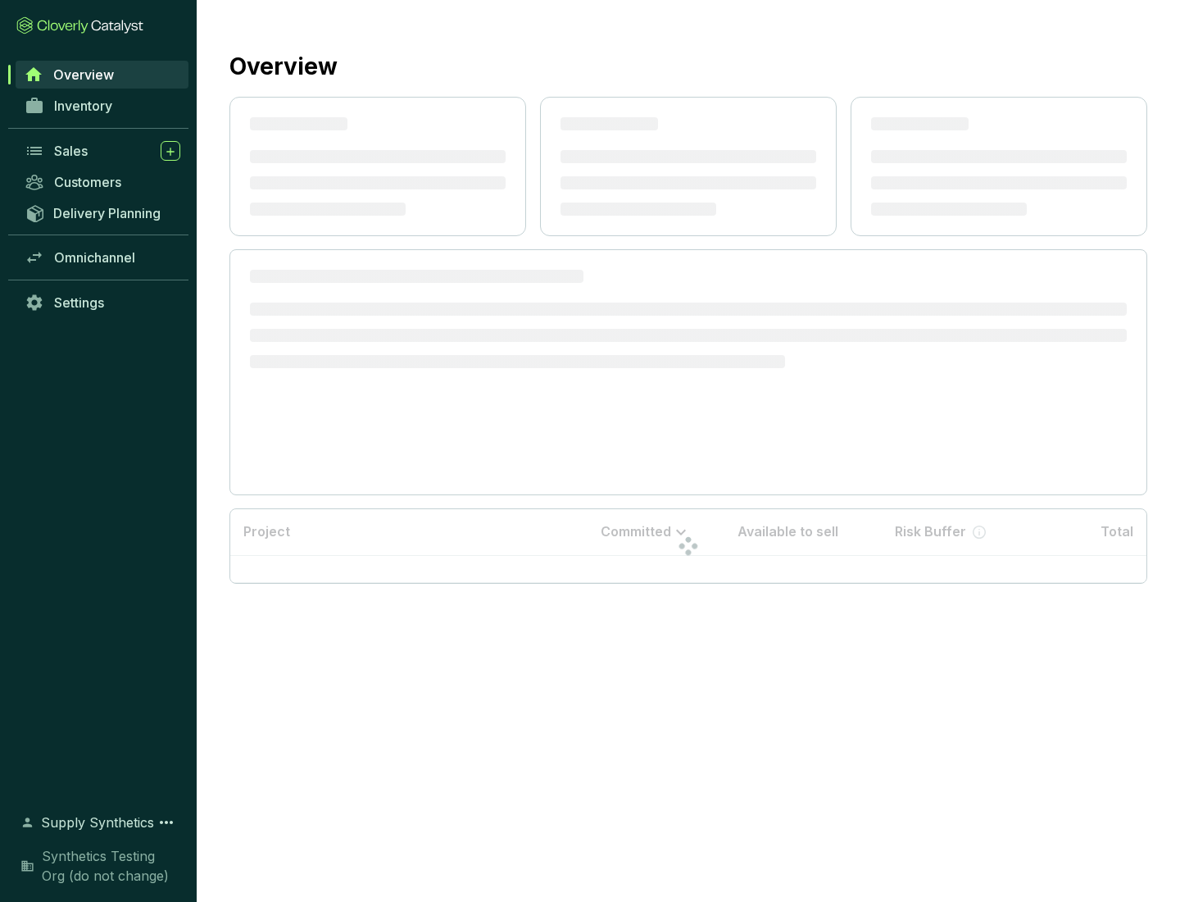 The image size is (1180, 902). What do you see at coordinates (102, 151) in the screenshot?
I see `a: Sales` at bounding box center [102, 151].